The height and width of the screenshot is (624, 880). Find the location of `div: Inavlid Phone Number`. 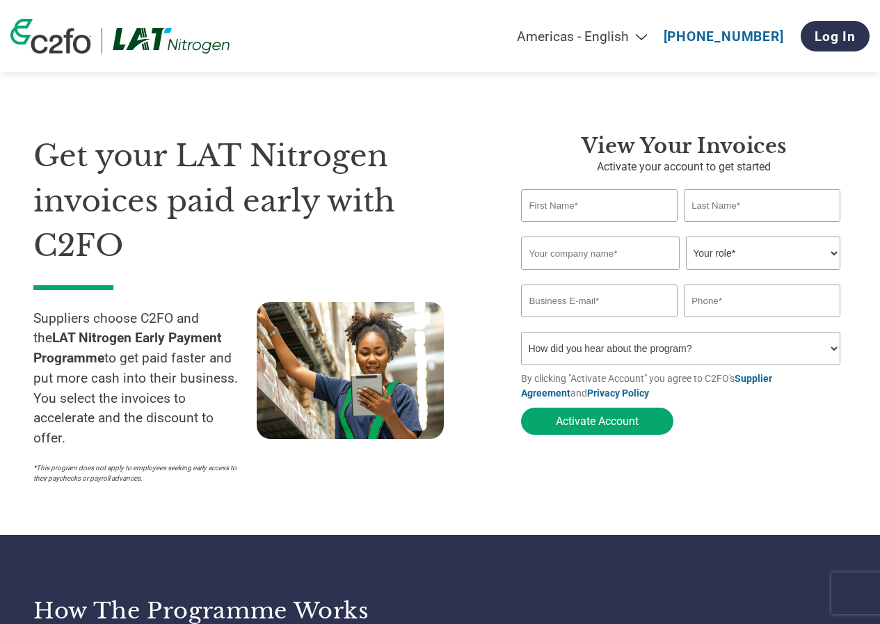

div: Inavlid Phone Number is located at coordinates (762, 322).